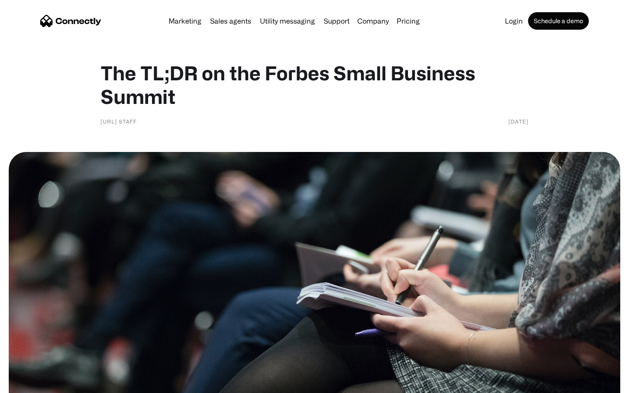 This screenshot has width=629, height=393. I want to click on aside: Language selected: English, so click(31, 384).